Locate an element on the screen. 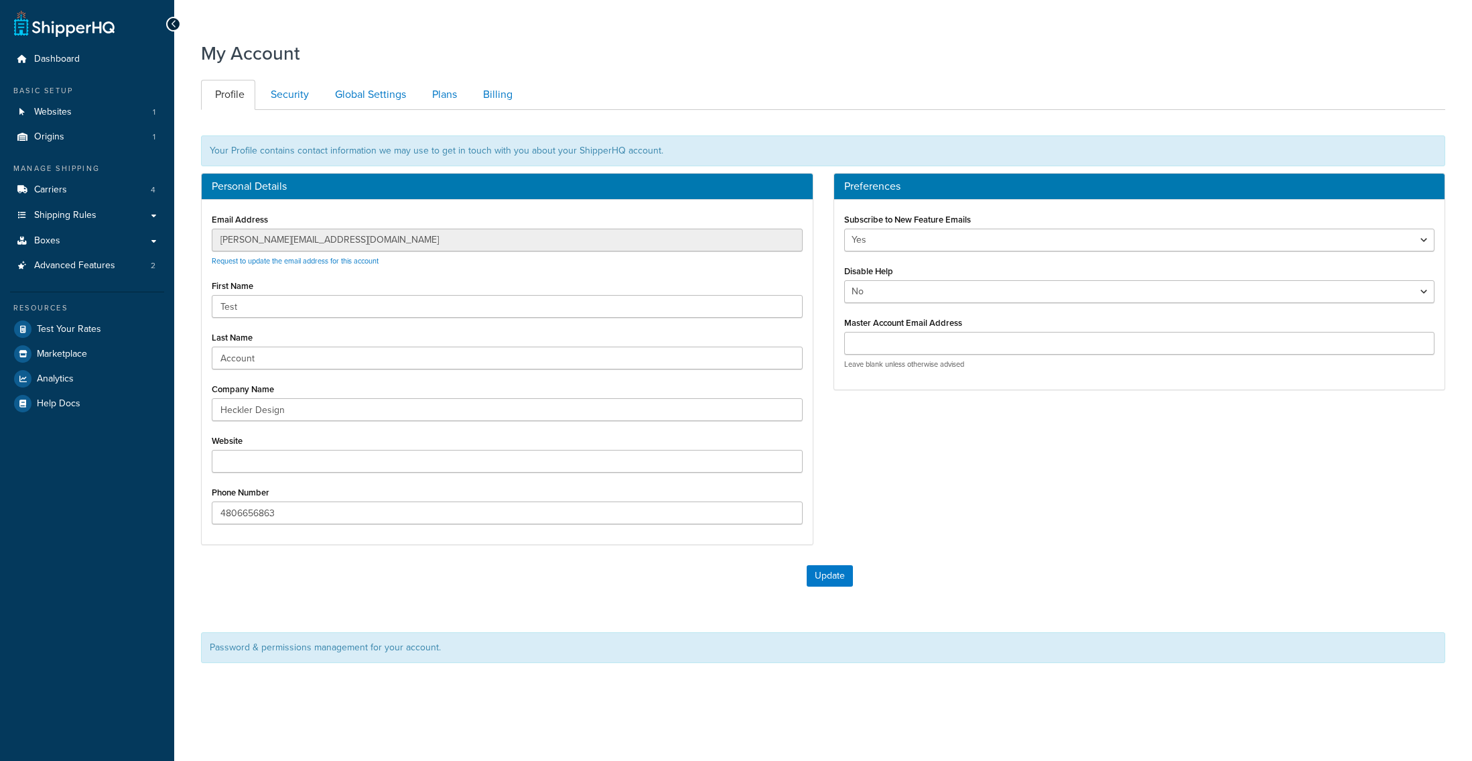  label: Subscribe to New Feature Emails is located at coordinates (907, 219).